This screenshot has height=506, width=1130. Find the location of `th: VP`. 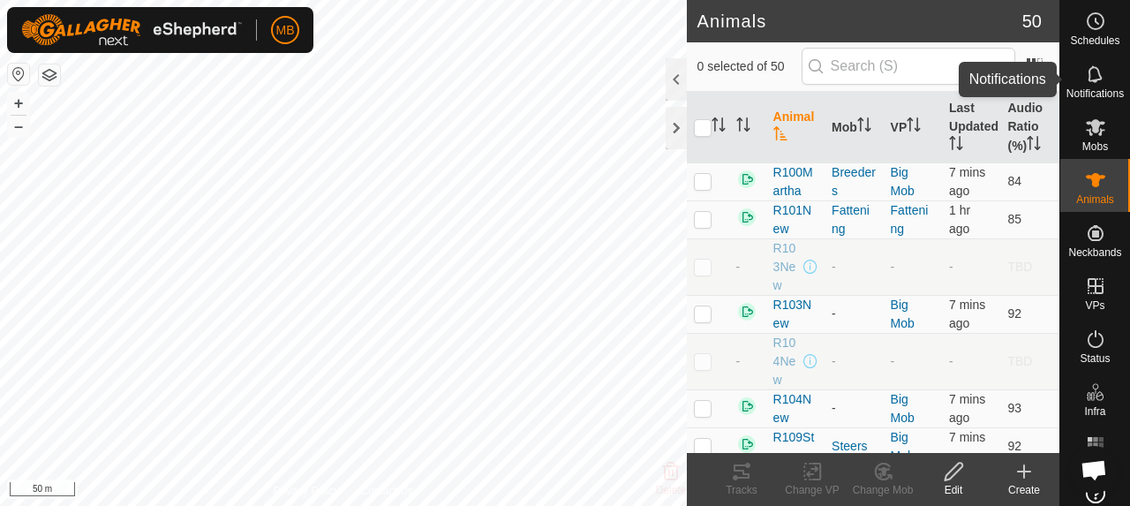

th: VP is located at coordinates (913, 127).